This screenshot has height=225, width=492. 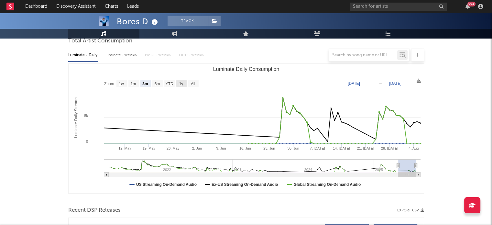 What do you see at coordinates (468, 6) in the screenshot?
I see `button: 99+` at bounding box center [468, 6].